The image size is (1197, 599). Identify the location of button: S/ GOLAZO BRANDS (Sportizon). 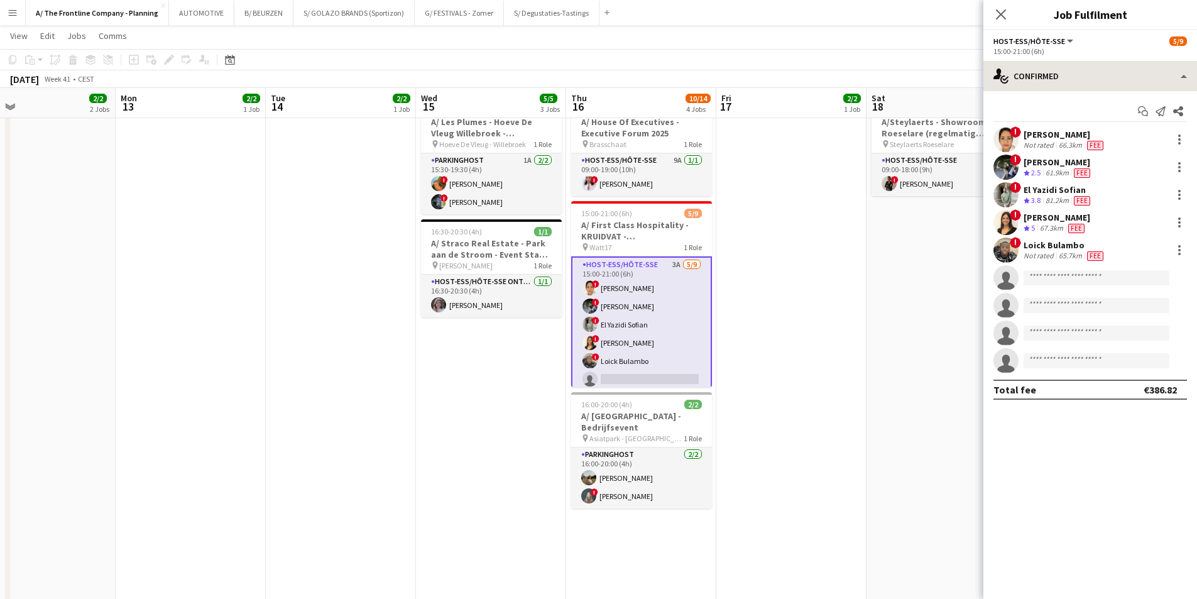
(354, 13).